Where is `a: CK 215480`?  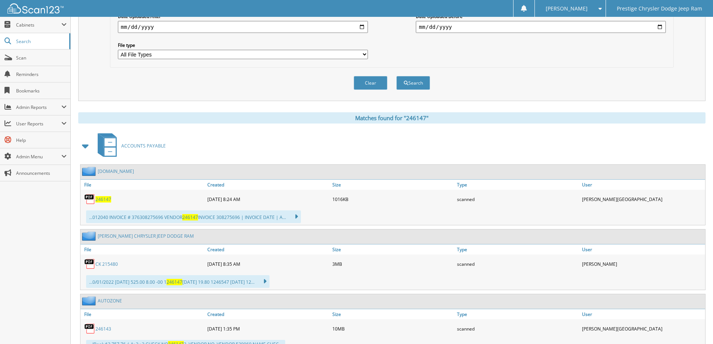 a: CK 215480 is located at coordinates (107, 264).